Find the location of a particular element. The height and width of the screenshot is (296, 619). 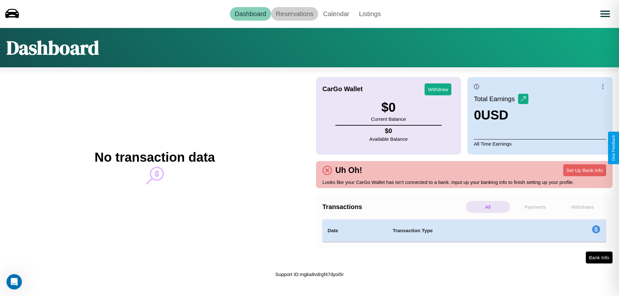

h4: $ 0 is located at coordinates (389, 131).